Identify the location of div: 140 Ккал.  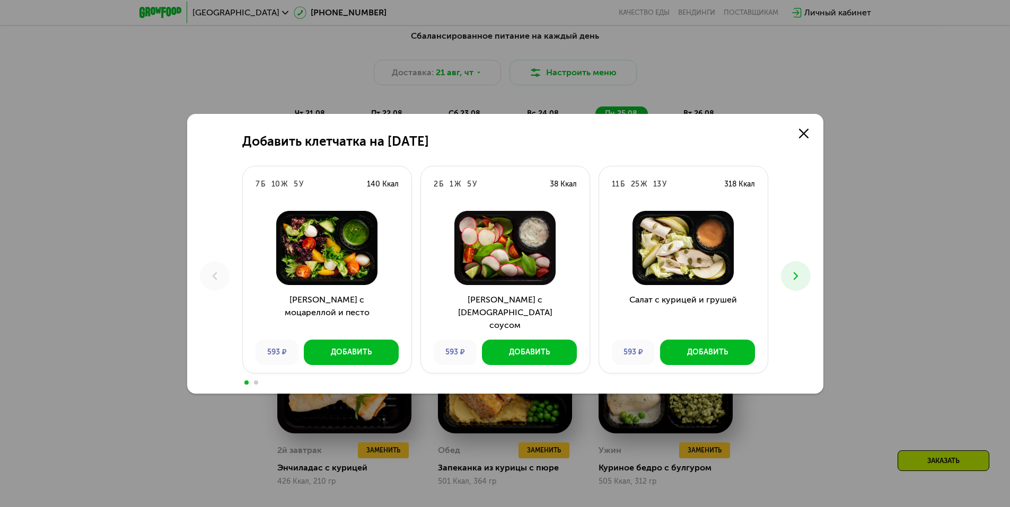
(383, 184).